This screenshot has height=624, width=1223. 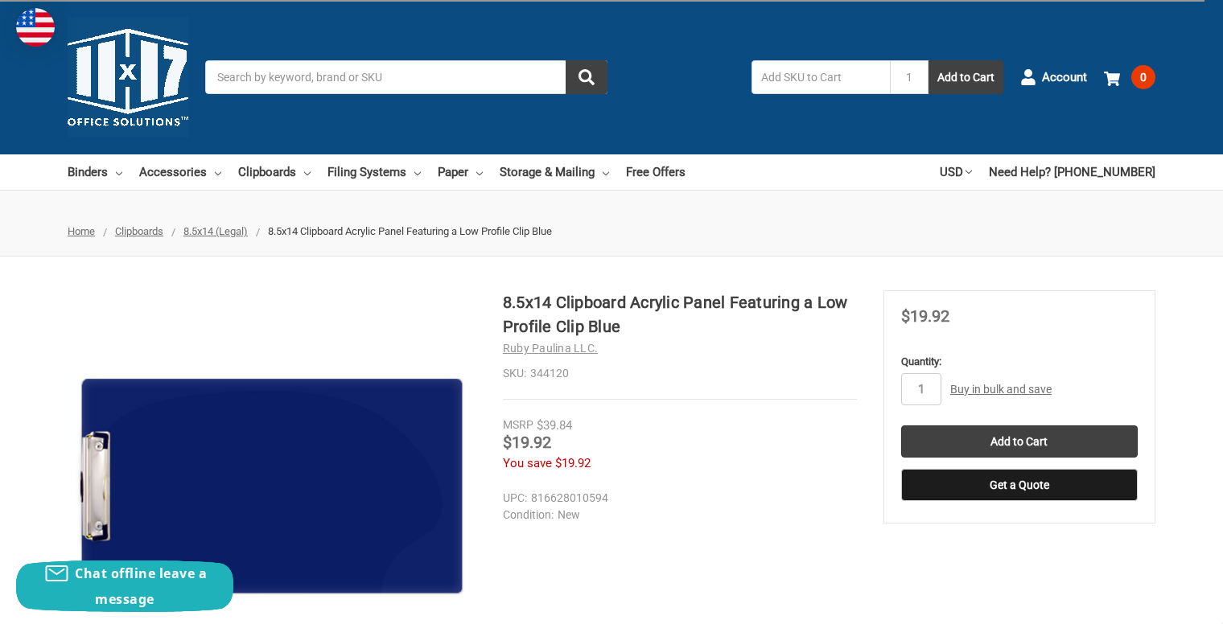 What do you see at coordinates (514, 373) in the screenshot?
I see `dt: SKU:` at bounding box center [514, 373].